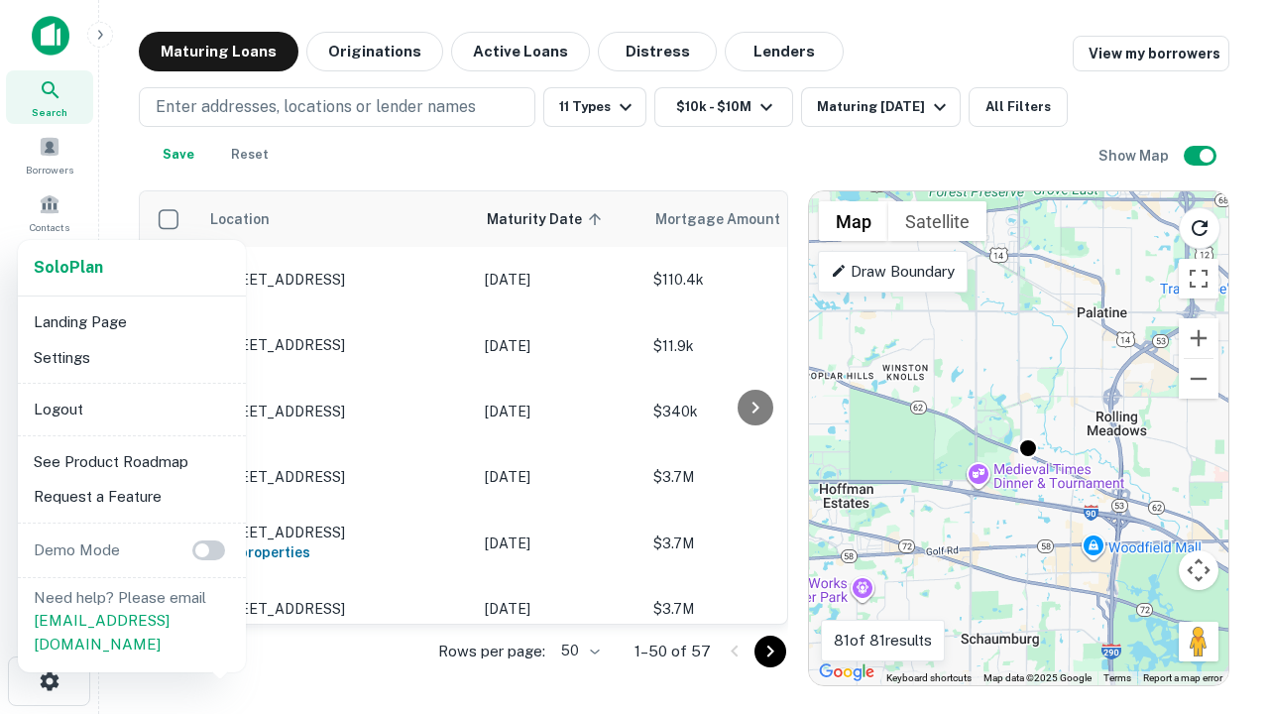 The image size is (1269, 714). I want to click on a: SoloPlan, so click(68, 268).